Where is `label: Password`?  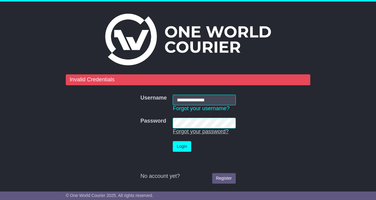 label: Password is located at coordinates (153, 121).